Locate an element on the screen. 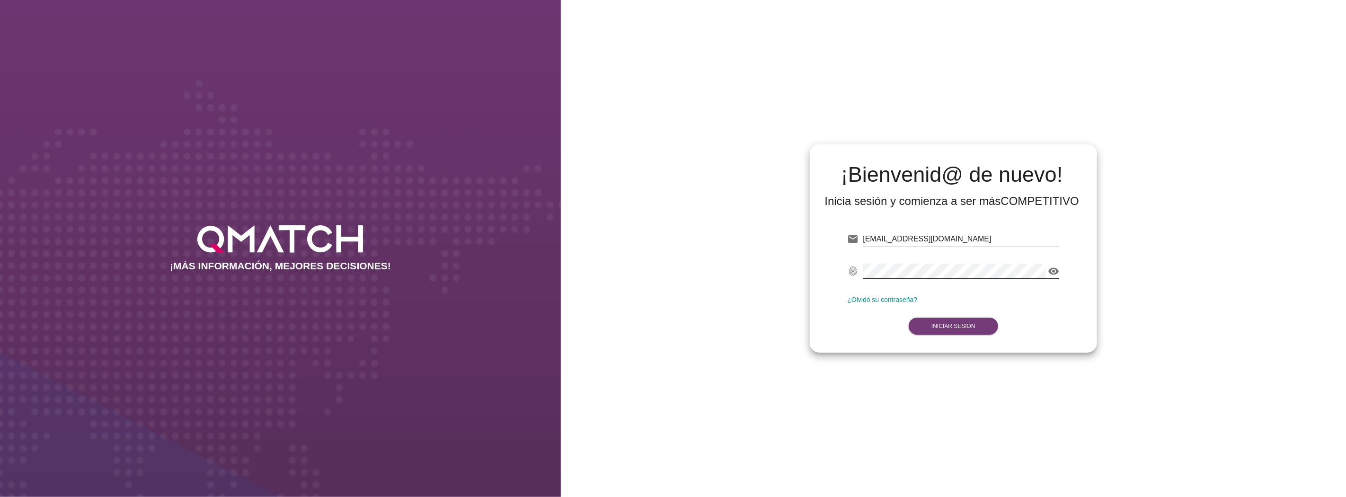 This screenshot has height=497, width=1346. input: E-mail is located at coordinates (961, 239).